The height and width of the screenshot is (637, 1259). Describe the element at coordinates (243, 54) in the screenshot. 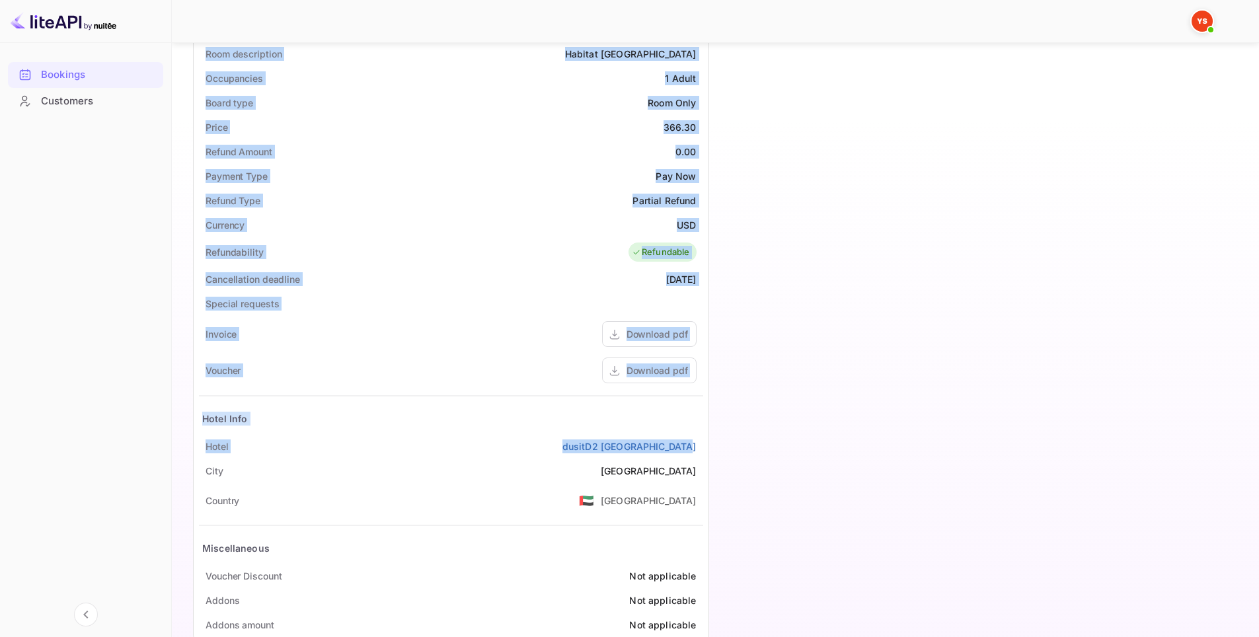

I see `div: Room description` at that location.